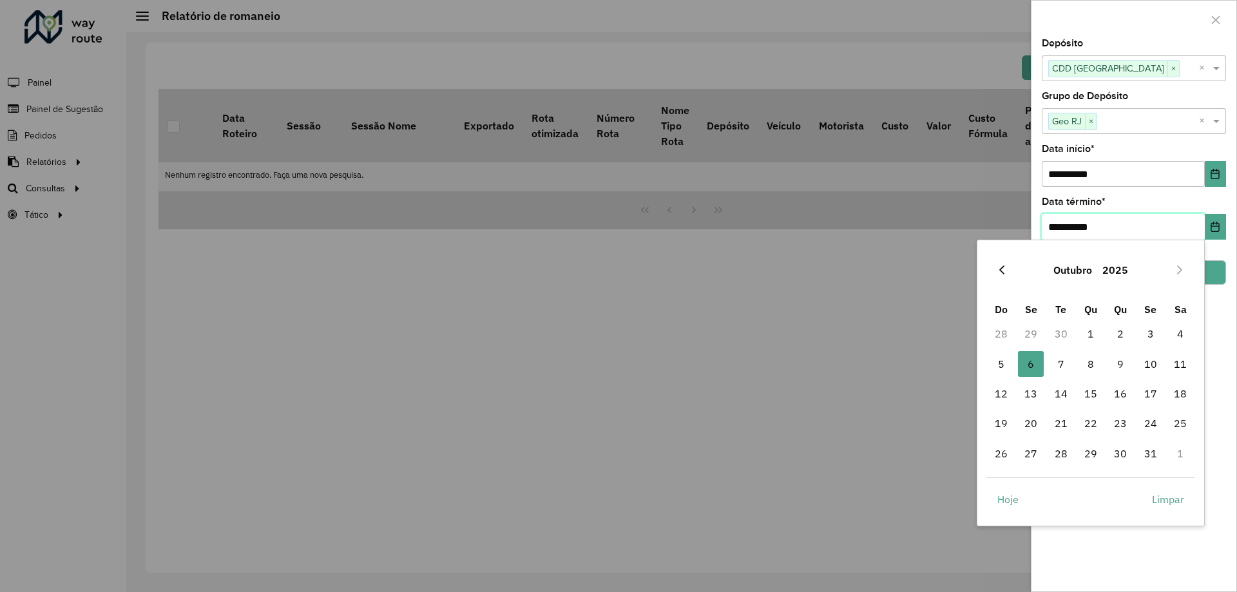  What do you see at coordinates (1061, 423) in the screenshot?
I see `span: 21` at bounding box center [1061, 423].